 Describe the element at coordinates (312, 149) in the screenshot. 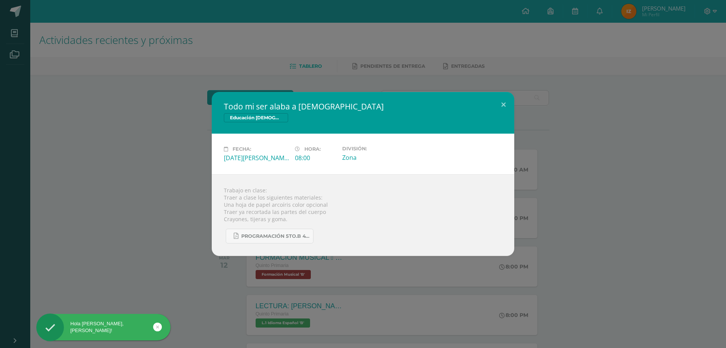

I see `span: Hora:` at that location.